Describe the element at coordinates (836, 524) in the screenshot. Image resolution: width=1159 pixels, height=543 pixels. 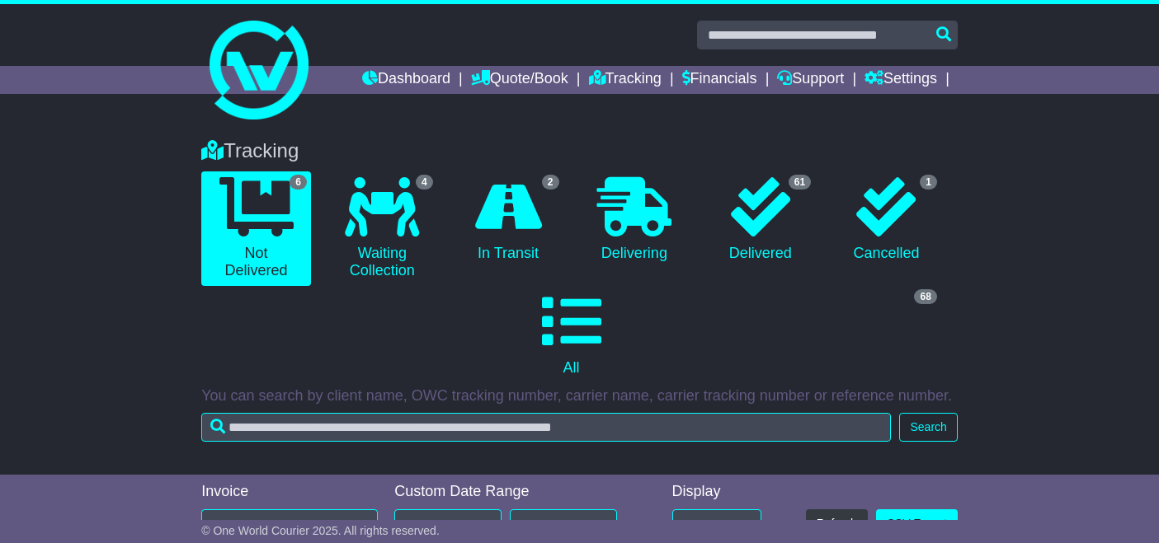
I see `button: Refresh` at that location.